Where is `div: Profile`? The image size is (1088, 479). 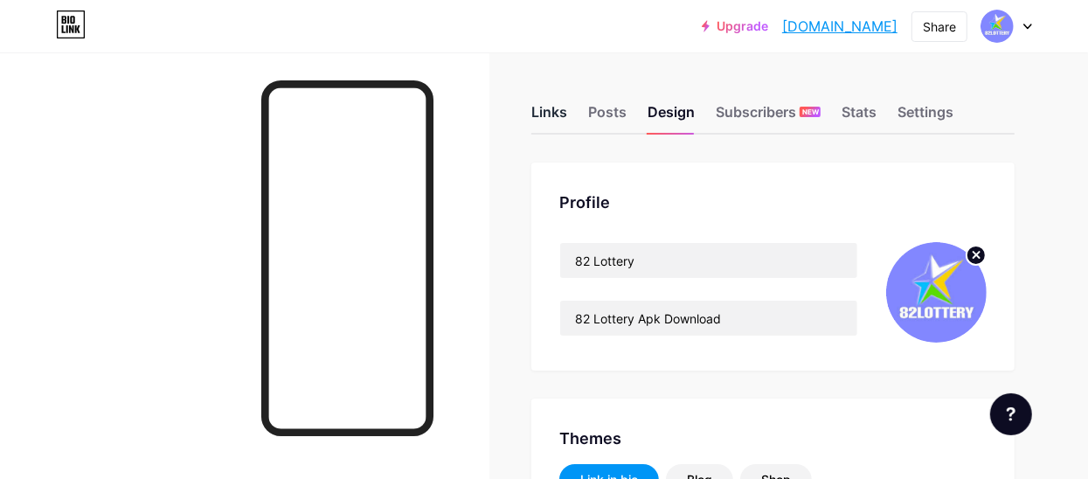
div: Profile is located at coordinates (773, 202).